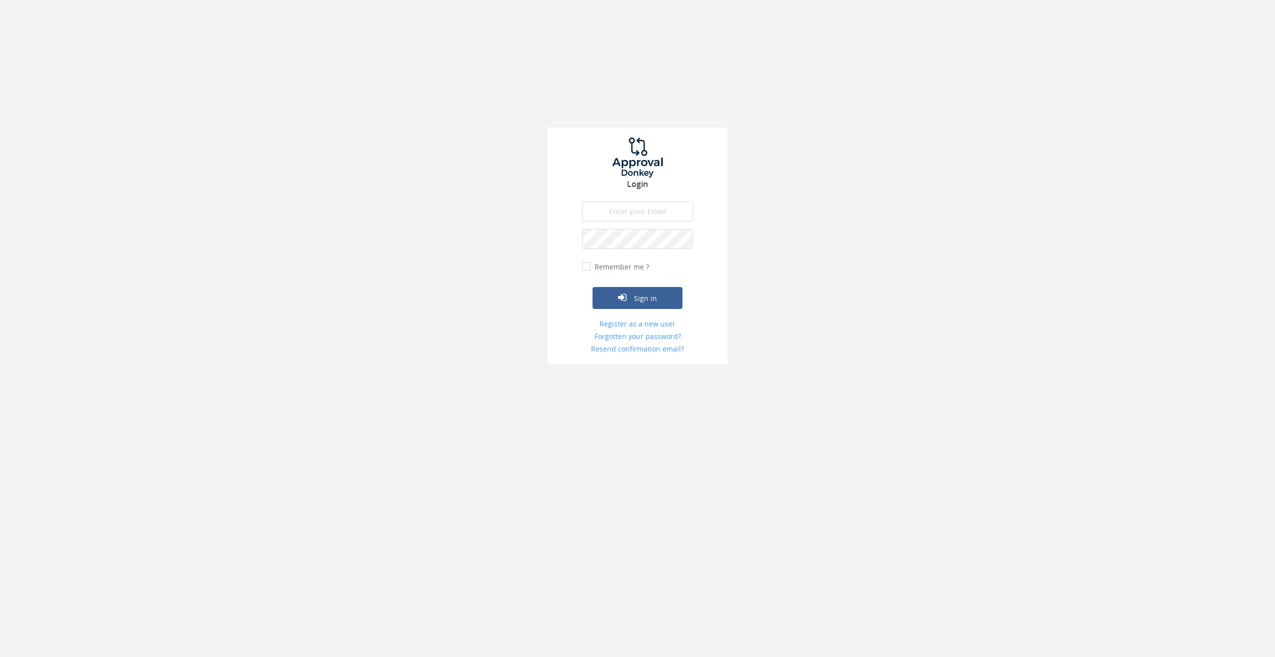 The image size is (1275, 657). I want to click on a: Forgotten your password?, so click(638, 336).